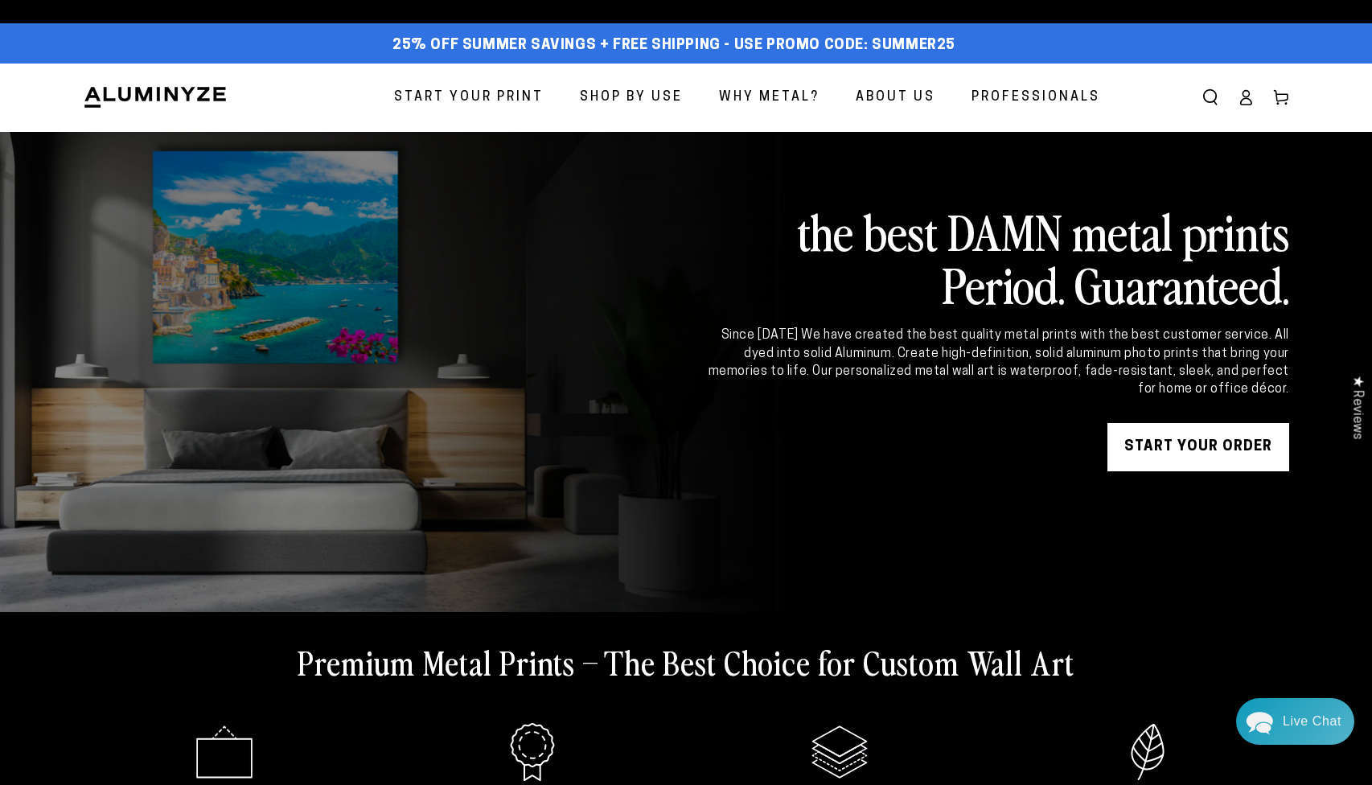  I want to click on h2: Premium Metal Prints – The Best Choice for Custom Wall Art, so click(686, 662).